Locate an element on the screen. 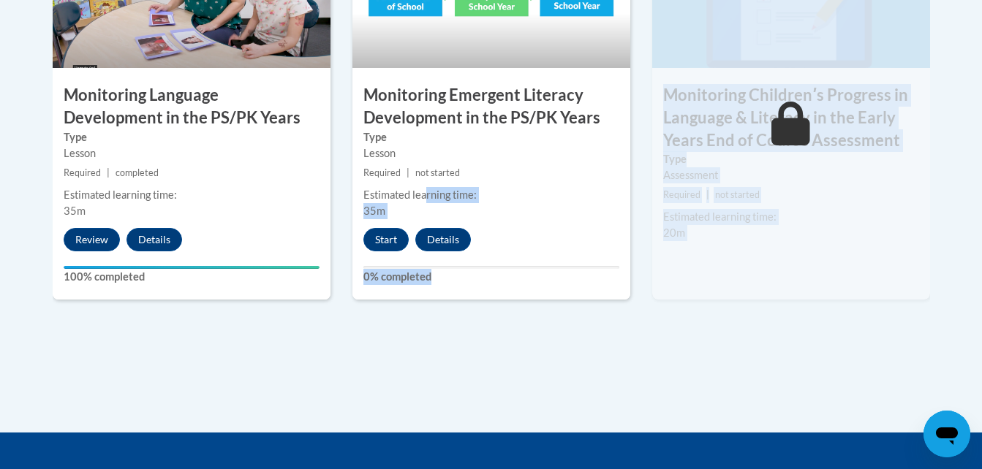 The height and width of the screenshot is (469, 982). span: 20m is located at coordinates (674, 232).